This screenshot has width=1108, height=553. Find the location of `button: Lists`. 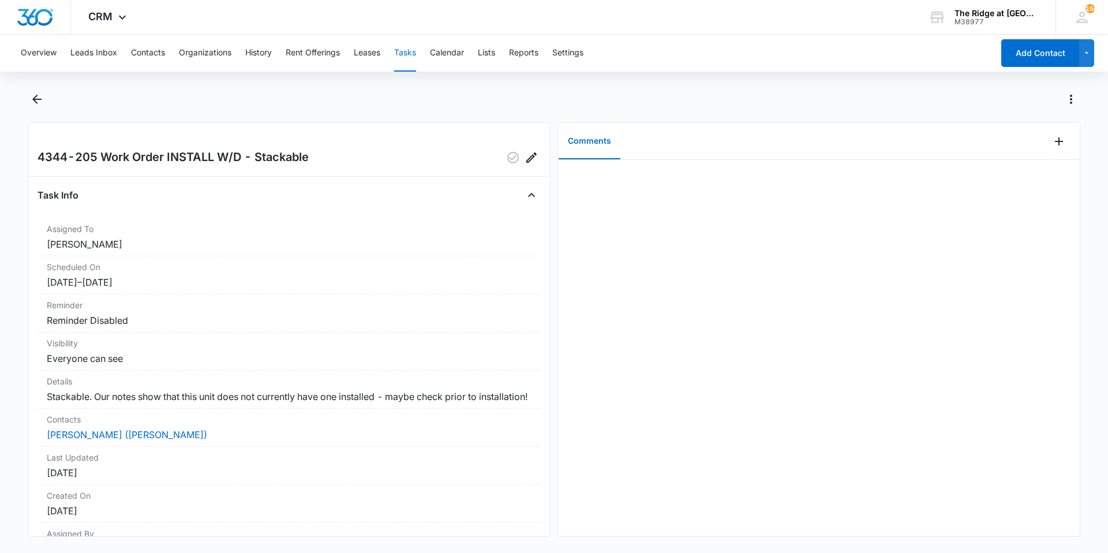

button: Lists is located at coordinates (487, 53).